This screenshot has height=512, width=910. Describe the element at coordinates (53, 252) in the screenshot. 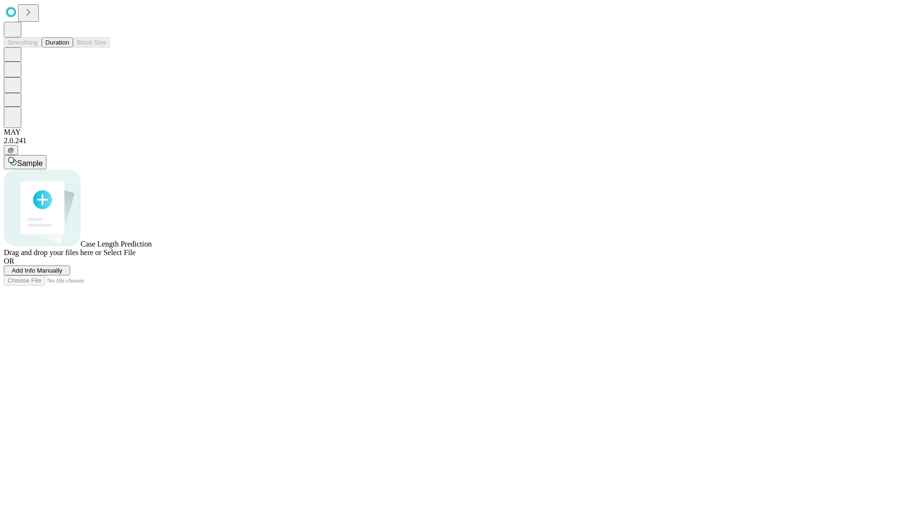

I see `span: Drag and drop your files here or` at that location.